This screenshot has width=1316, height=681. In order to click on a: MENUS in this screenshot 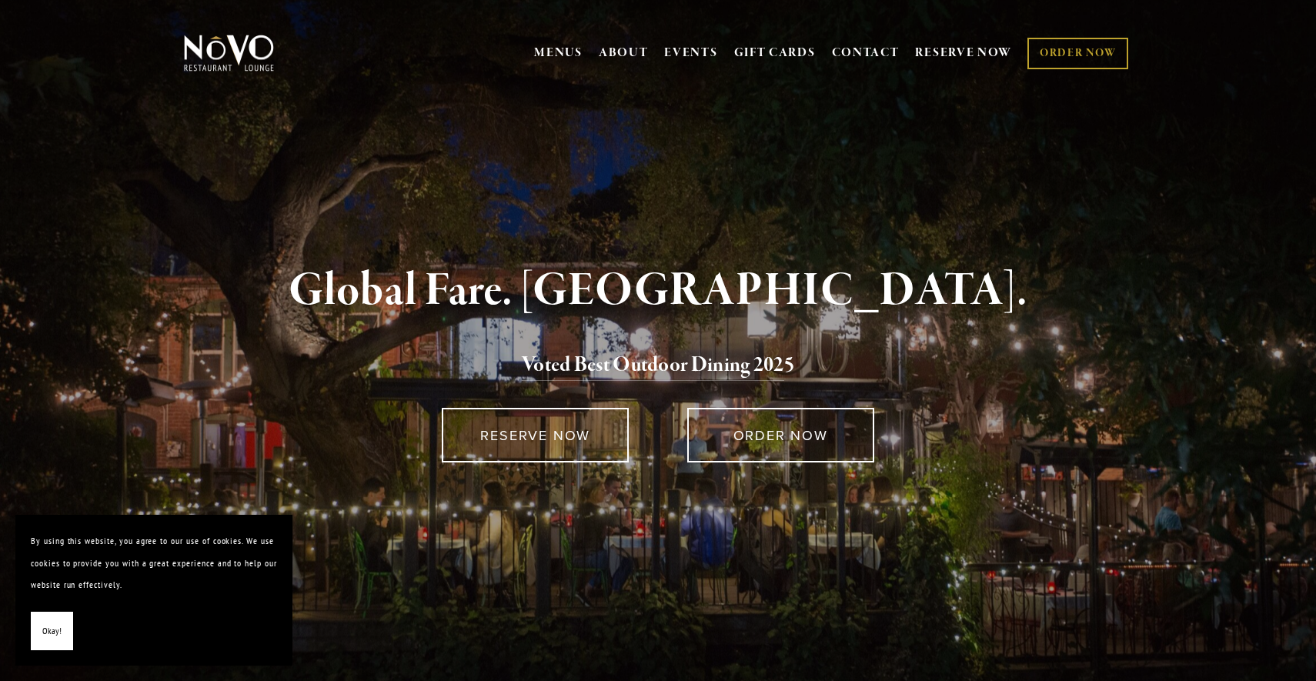, I will do `click(558, 53)`.